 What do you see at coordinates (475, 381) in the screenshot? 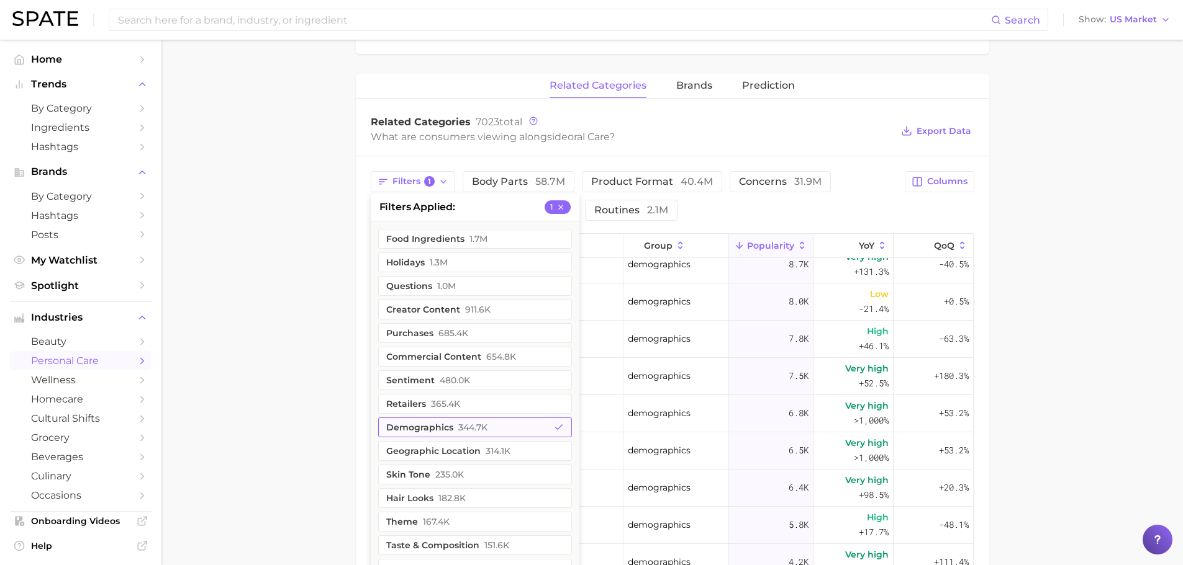
I see `button: sentiment` at bounding box center [475, 381].